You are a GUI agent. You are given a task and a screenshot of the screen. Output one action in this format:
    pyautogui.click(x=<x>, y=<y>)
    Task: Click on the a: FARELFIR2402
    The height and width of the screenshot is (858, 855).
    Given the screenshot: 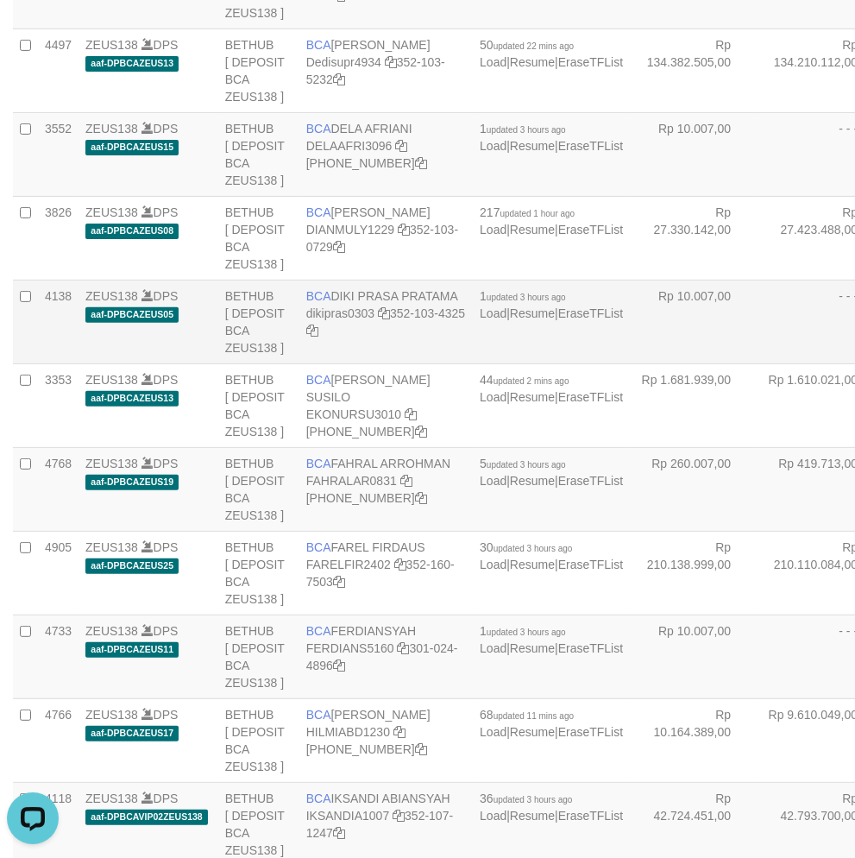 What is the action you would take?
    pyautogui.click(x=349, y=564)
    